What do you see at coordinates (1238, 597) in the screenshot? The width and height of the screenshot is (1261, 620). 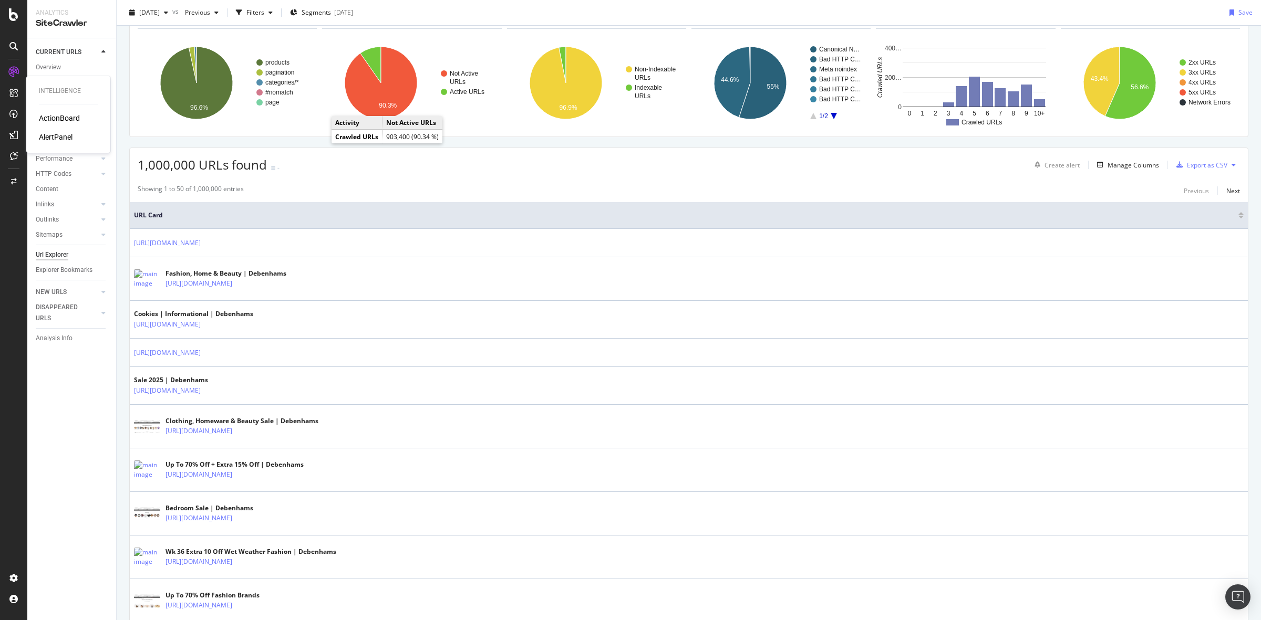 I see `div: Open Intercom Messenger` at bounding box center [1238, 597].